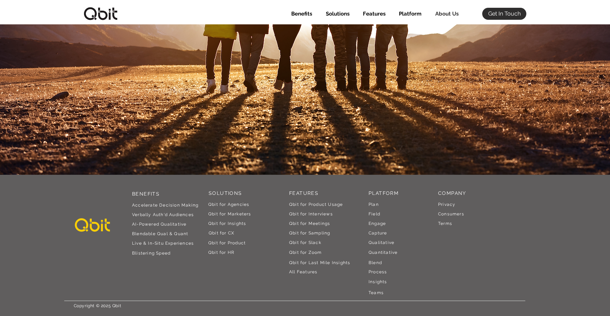 The width and height of the screenshot is (610, 316). Describe the element at coordinates (446, 204) in the screenshot. I see `a: Privacy` at that location.